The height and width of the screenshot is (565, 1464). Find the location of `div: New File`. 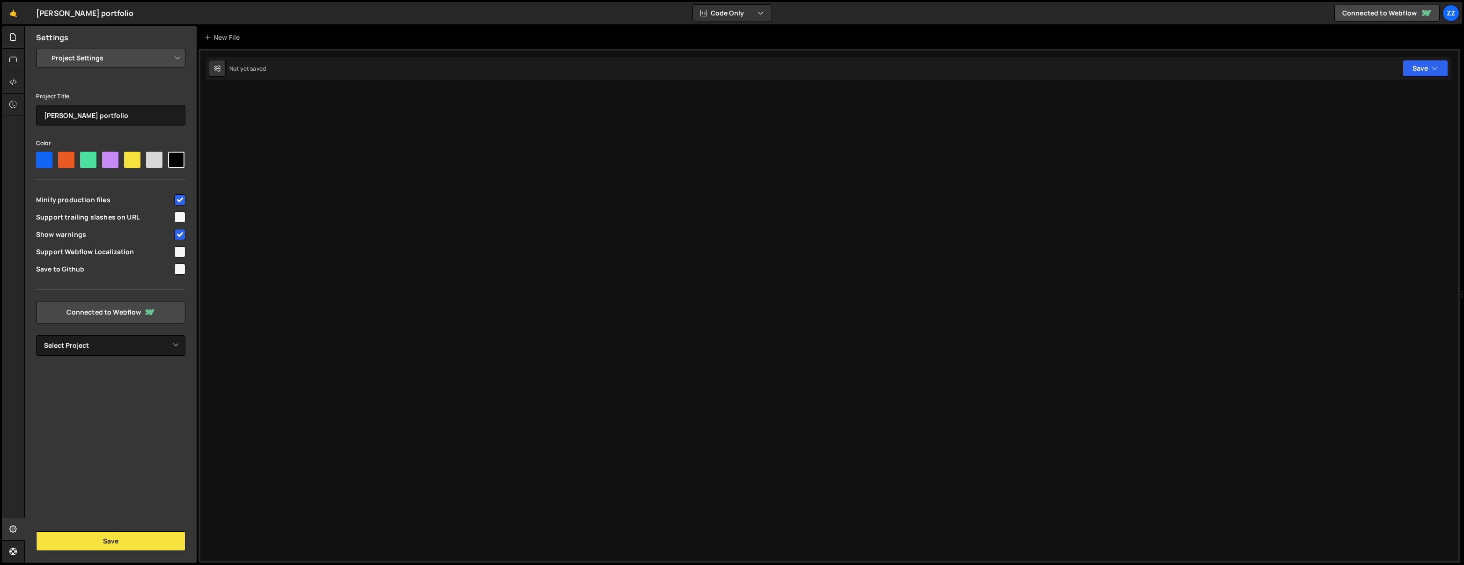

div: New File is located at coordinates (224, 37).